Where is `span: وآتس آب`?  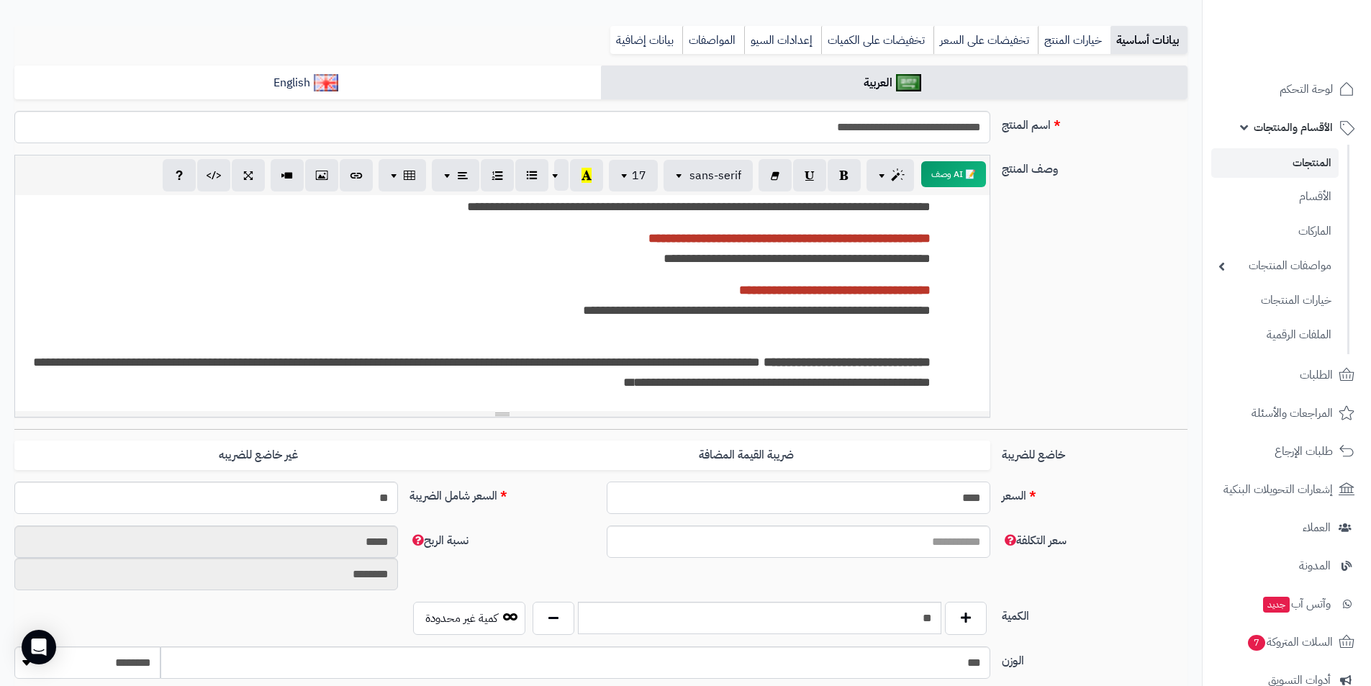 span: وآتس آب is located at coordinates (1296, 604).